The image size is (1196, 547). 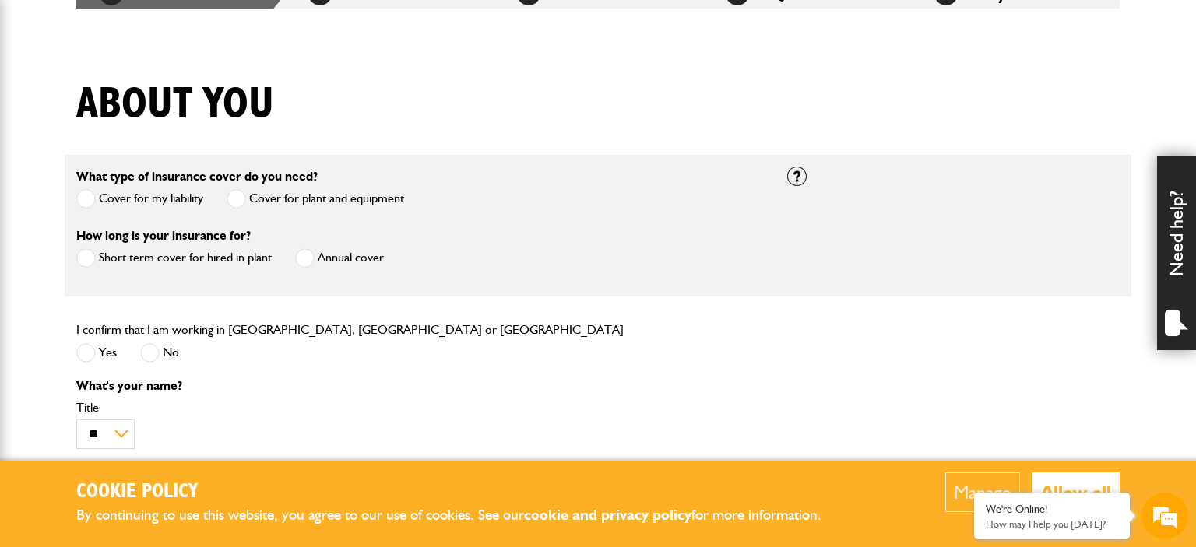 I want to click on label: Title, so click(x=420, y=408).